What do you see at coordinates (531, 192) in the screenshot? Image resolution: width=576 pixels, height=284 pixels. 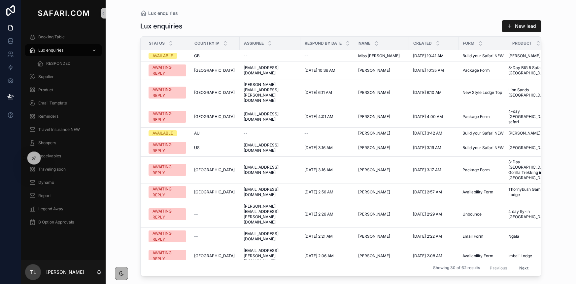 I see `a: Thornybush Game Lodge` at bounding box center [531, 192].